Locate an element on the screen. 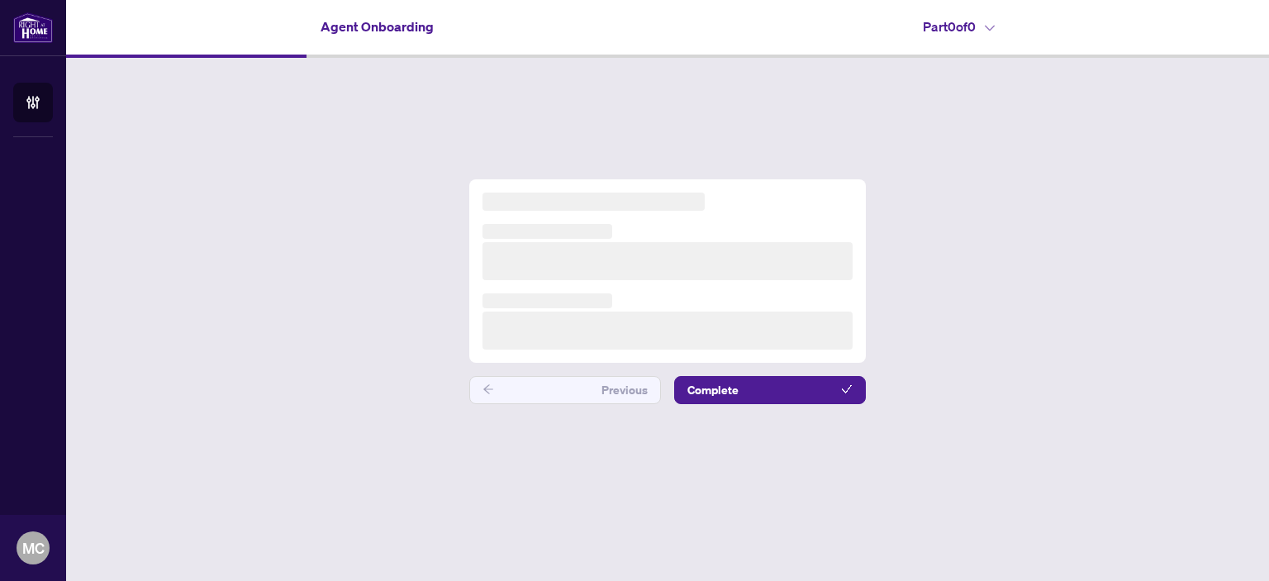 Image resolution: width=1269 pixels, height=581 pixels. span: MC is located at coordinates (33, 548).